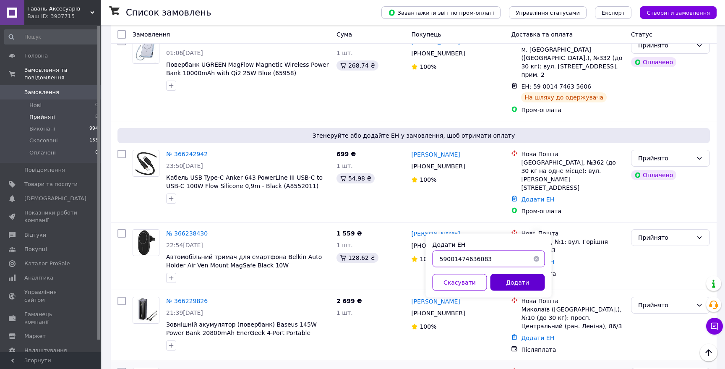 The width and height of the screenshot is (725, 369). Describe the element at coordinates (414, 136) in the screenshot. I see `span: Згенеруйте або додайте ЕН у замовлення, щоб отримати оплату` at that location.